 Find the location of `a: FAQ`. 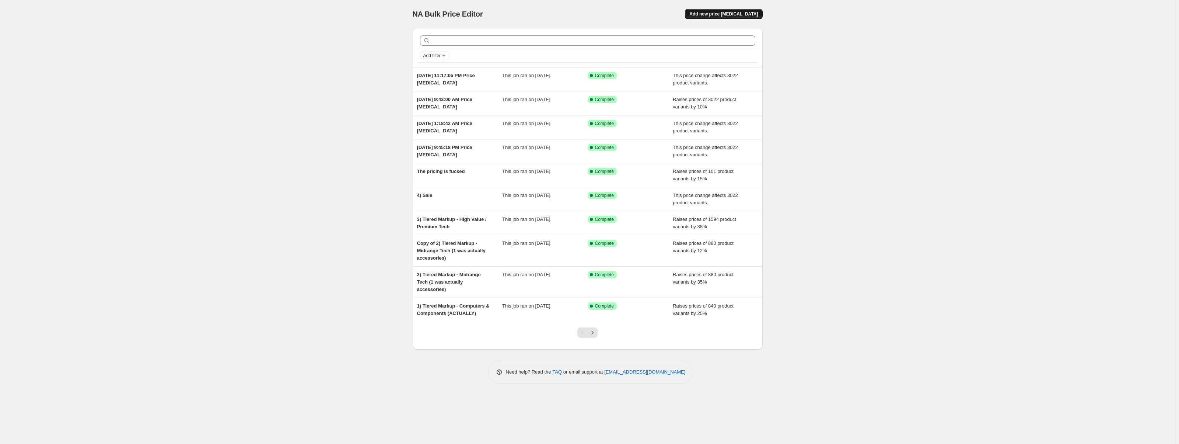

a: FAQ is located at coordinates (557, 371).